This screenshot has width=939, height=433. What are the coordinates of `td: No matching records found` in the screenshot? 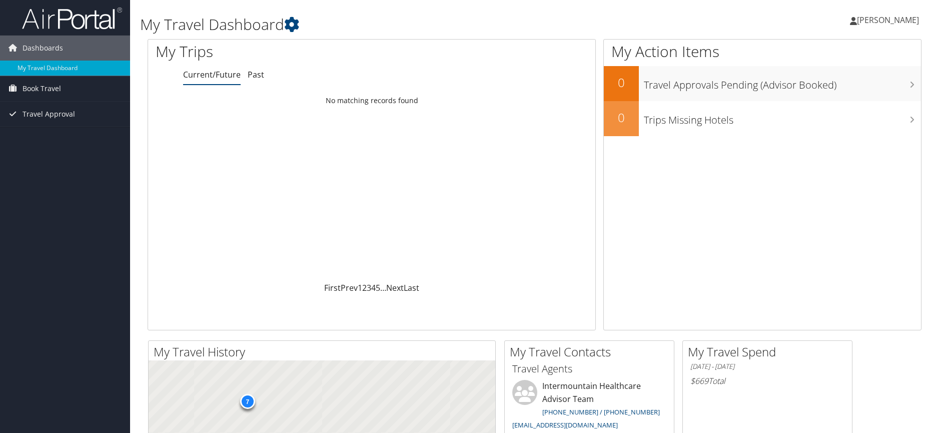 It's located at (372, 101).